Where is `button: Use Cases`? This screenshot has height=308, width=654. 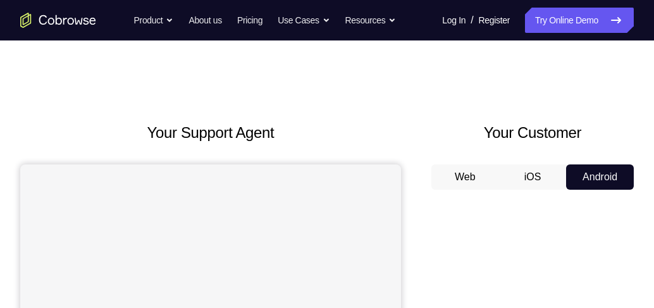 button: Use Cases is located at coordinates (304, 20).